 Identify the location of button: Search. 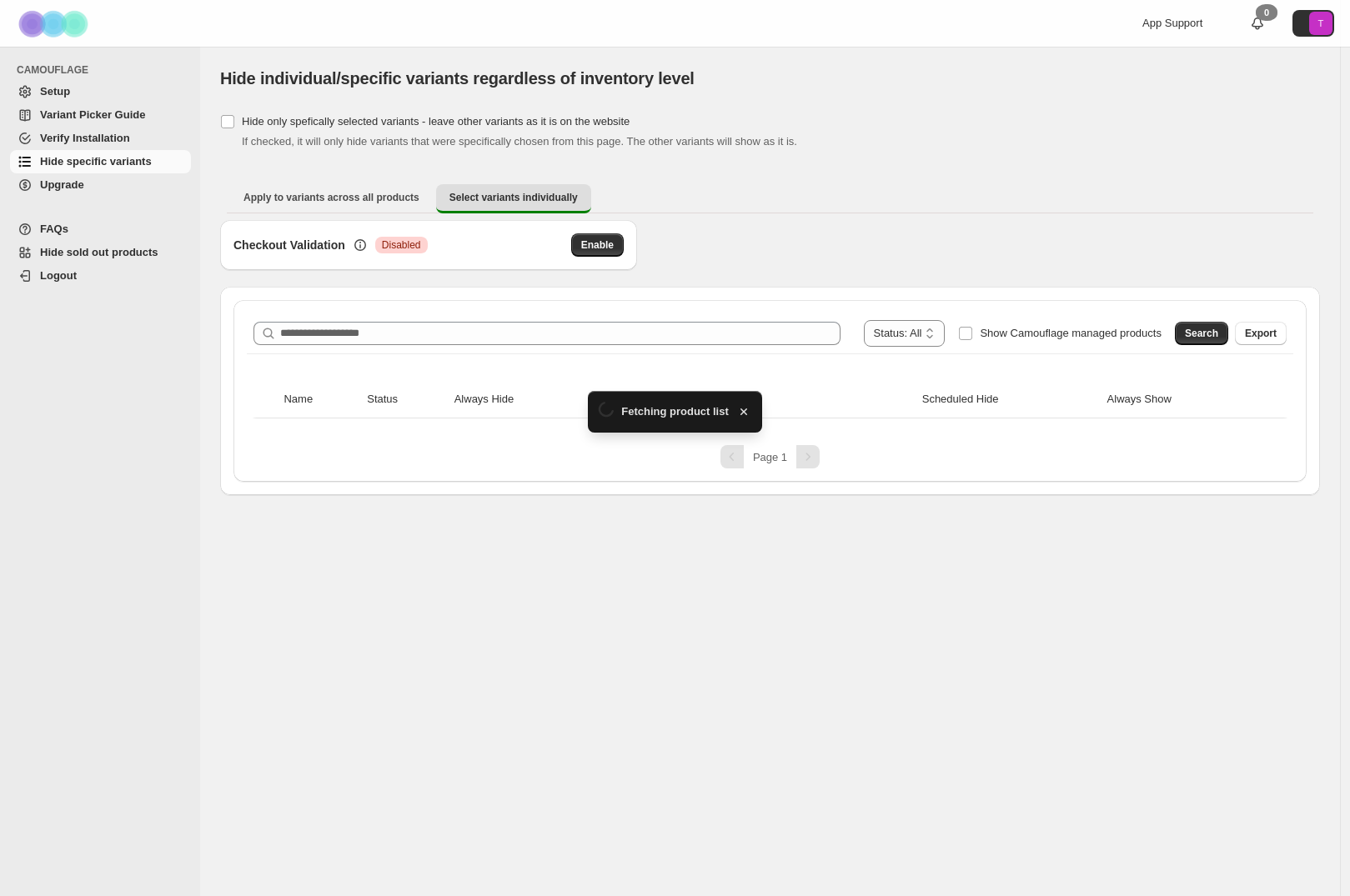
(1201, 333).